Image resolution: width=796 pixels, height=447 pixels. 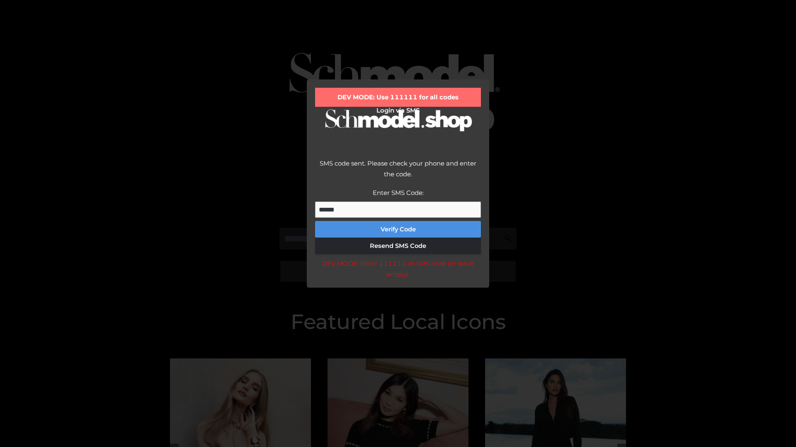 I want to click on label: Enter SMS Code:, so click(x=398, y=193).